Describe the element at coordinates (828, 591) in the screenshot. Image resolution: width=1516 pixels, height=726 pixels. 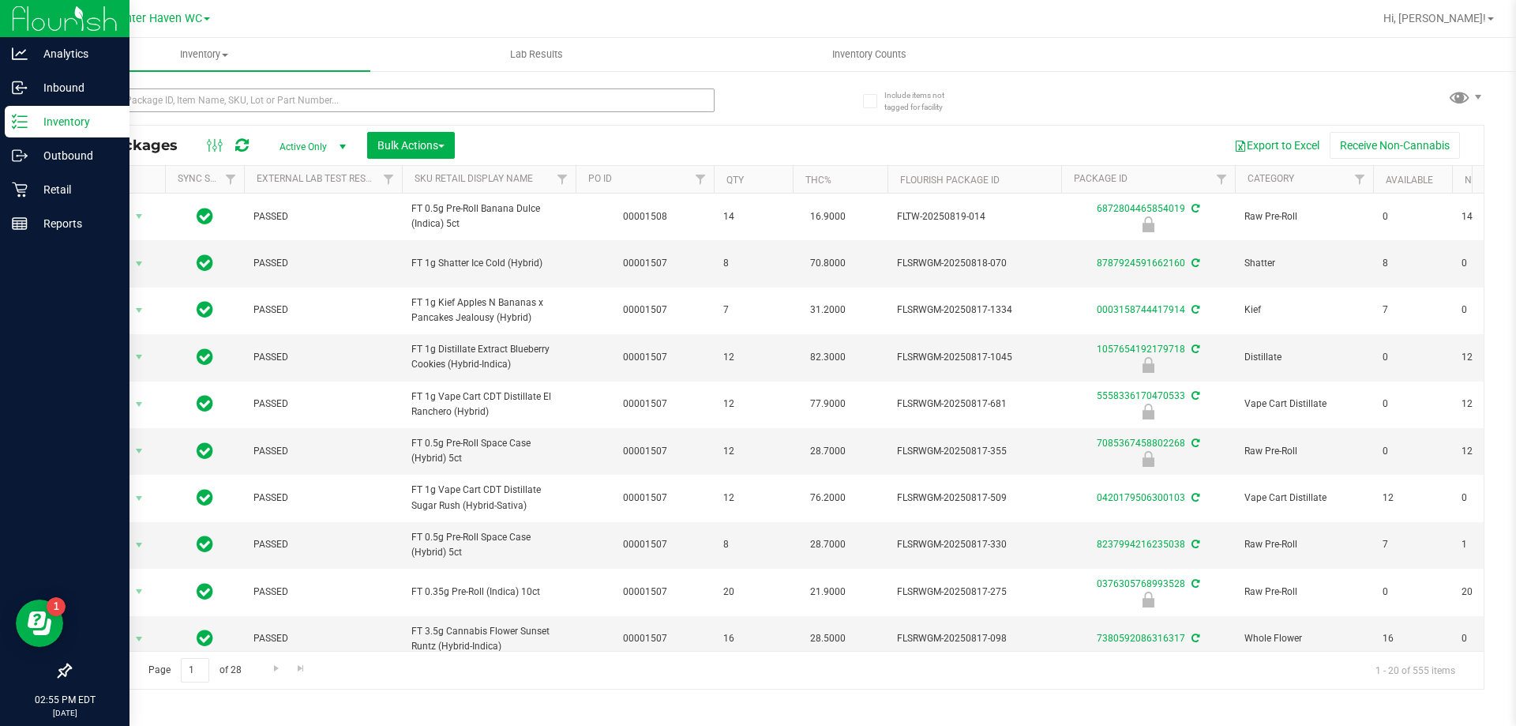
I see `span: 21.9000` at that location.